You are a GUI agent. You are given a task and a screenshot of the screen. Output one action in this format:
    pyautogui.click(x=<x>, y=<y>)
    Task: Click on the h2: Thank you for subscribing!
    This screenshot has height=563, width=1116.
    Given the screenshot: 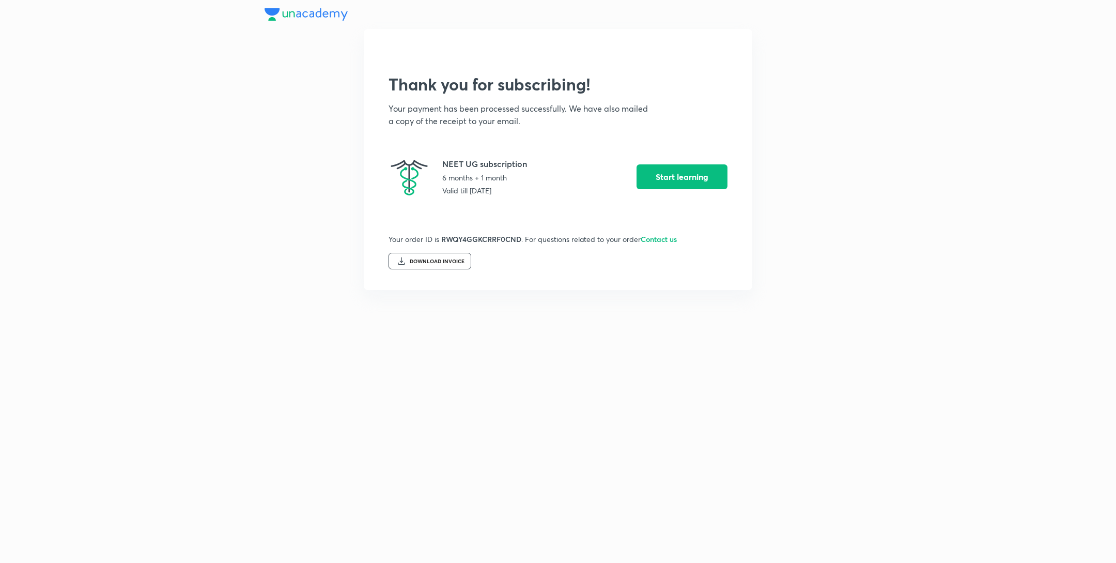 What is the action you would take?
    pyautogui.click(x=558, y=84)
    